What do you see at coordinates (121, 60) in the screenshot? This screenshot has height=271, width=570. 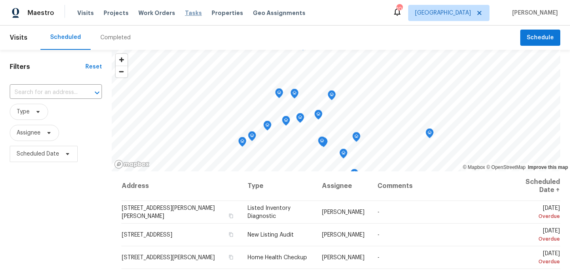 I see `button: Zoom in` at bounding box center [121, 60].